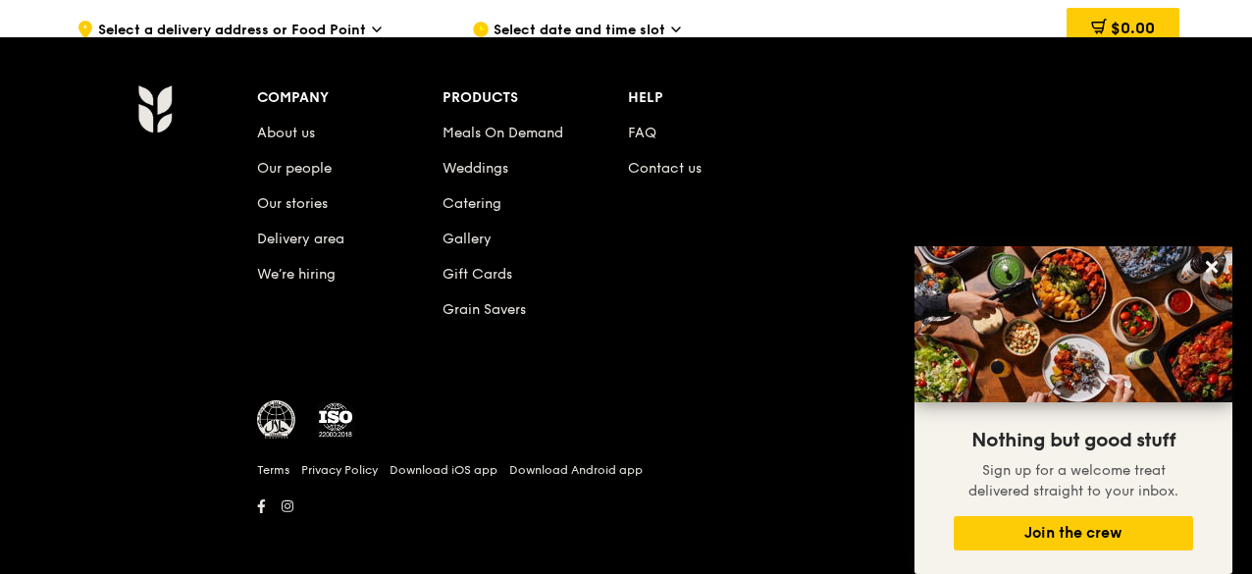  Describe the element at coordinates (154, 109) in the screenshot. I see `img: Grain` at that location.